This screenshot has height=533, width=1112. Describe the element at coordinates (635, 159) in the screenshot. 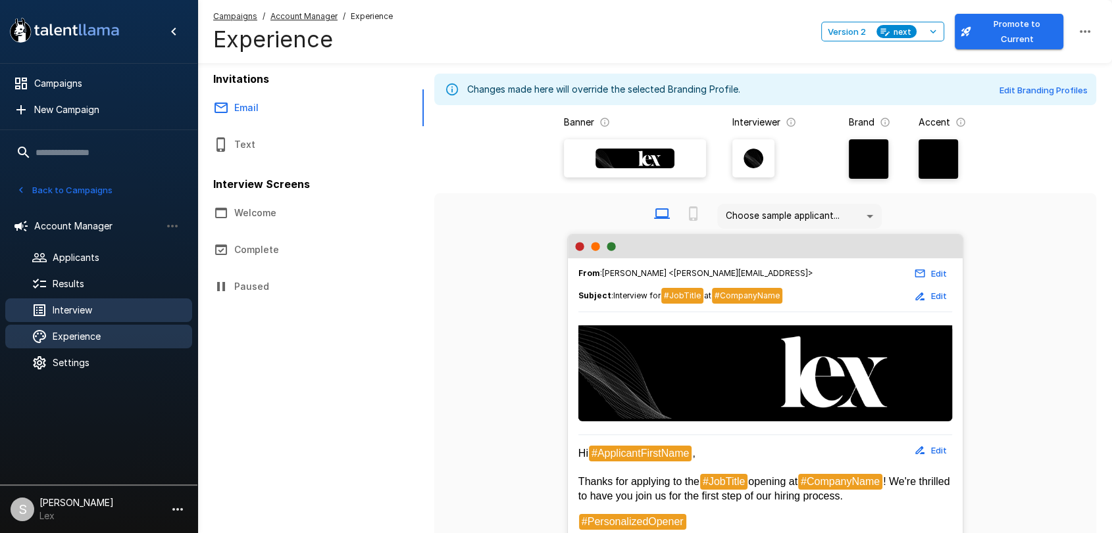

I see `label: Banner Logo` at that location.